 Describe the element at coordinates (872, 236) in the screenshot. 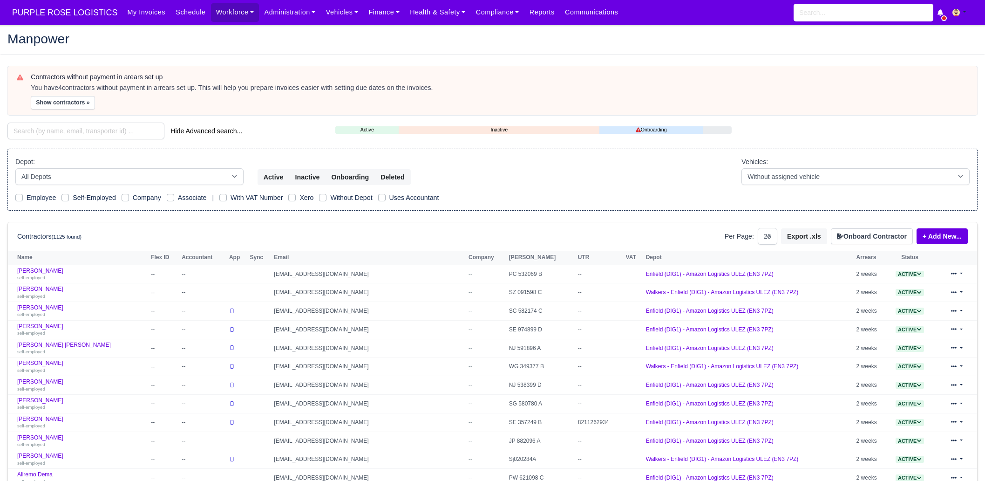

I see `button: Onboard Contractor` at that location.